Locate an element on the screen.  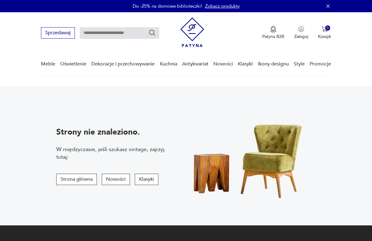
button: Strona główna is located at coordinates (76, 179).